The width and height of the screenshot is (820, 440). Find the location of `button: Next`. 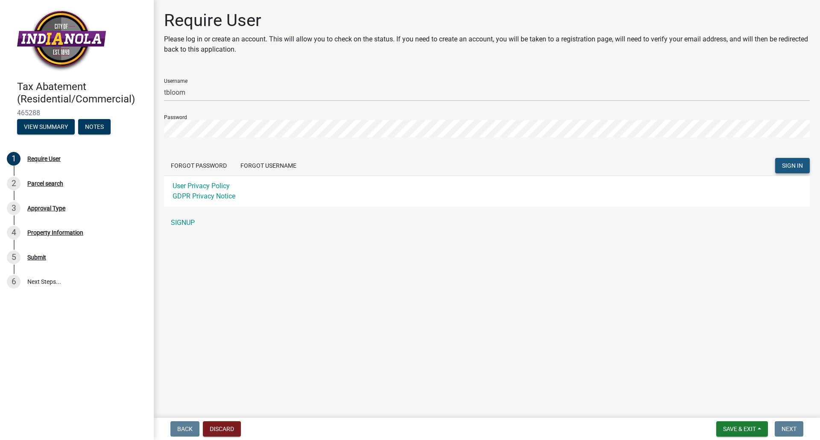

button: Next is located at coordinates (789, 429).